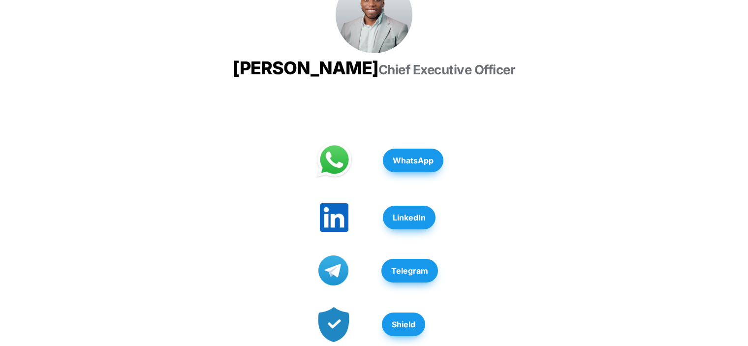 The image size is (748, 346). I want to click on strong: Telegram, so click(409, 271).